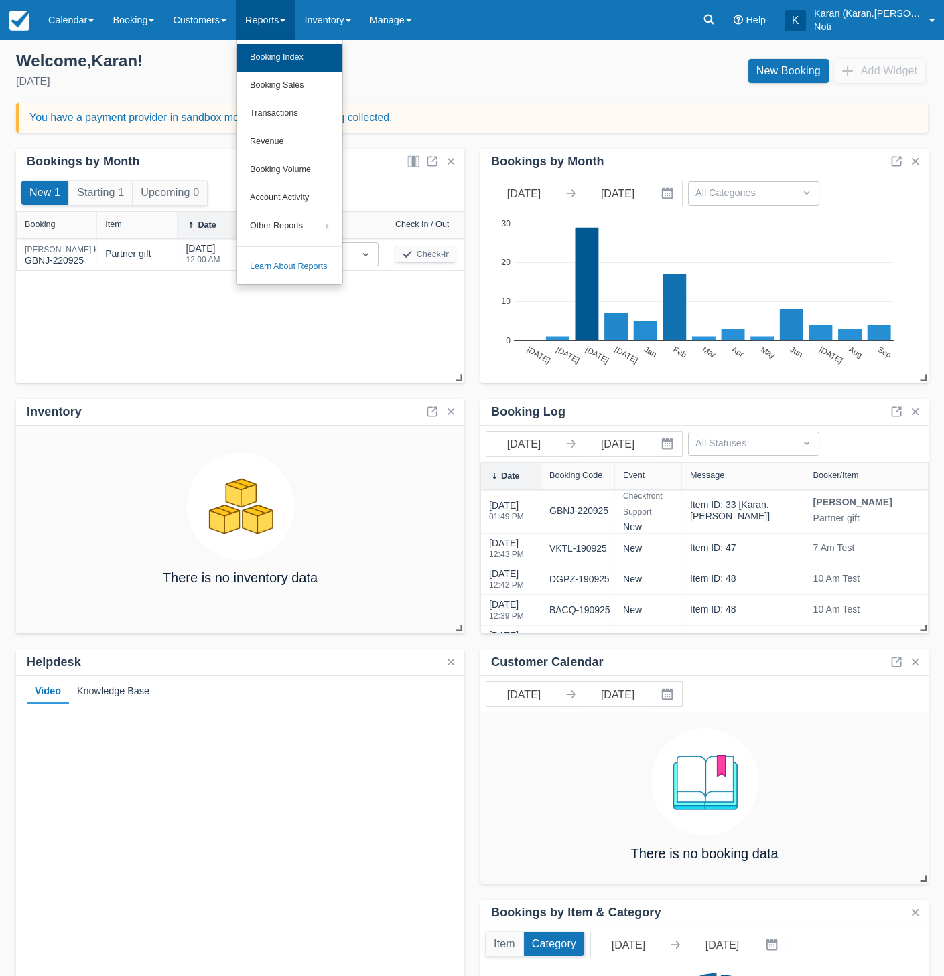  What do you see at coordinates (634, 475) in the screenshot?
I see `div: Event` at bounding box center [634, 475].